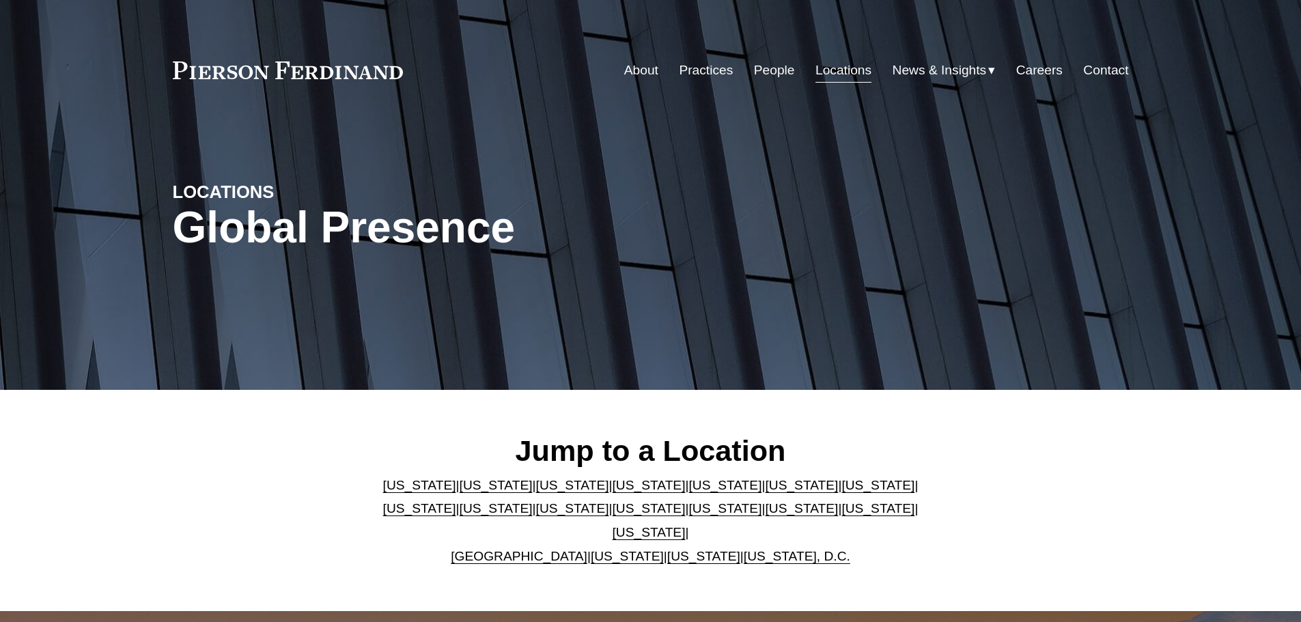 This screenshot has width=1301, height=622. I want to click on h4: LOCATIONS, so click(292, 192).